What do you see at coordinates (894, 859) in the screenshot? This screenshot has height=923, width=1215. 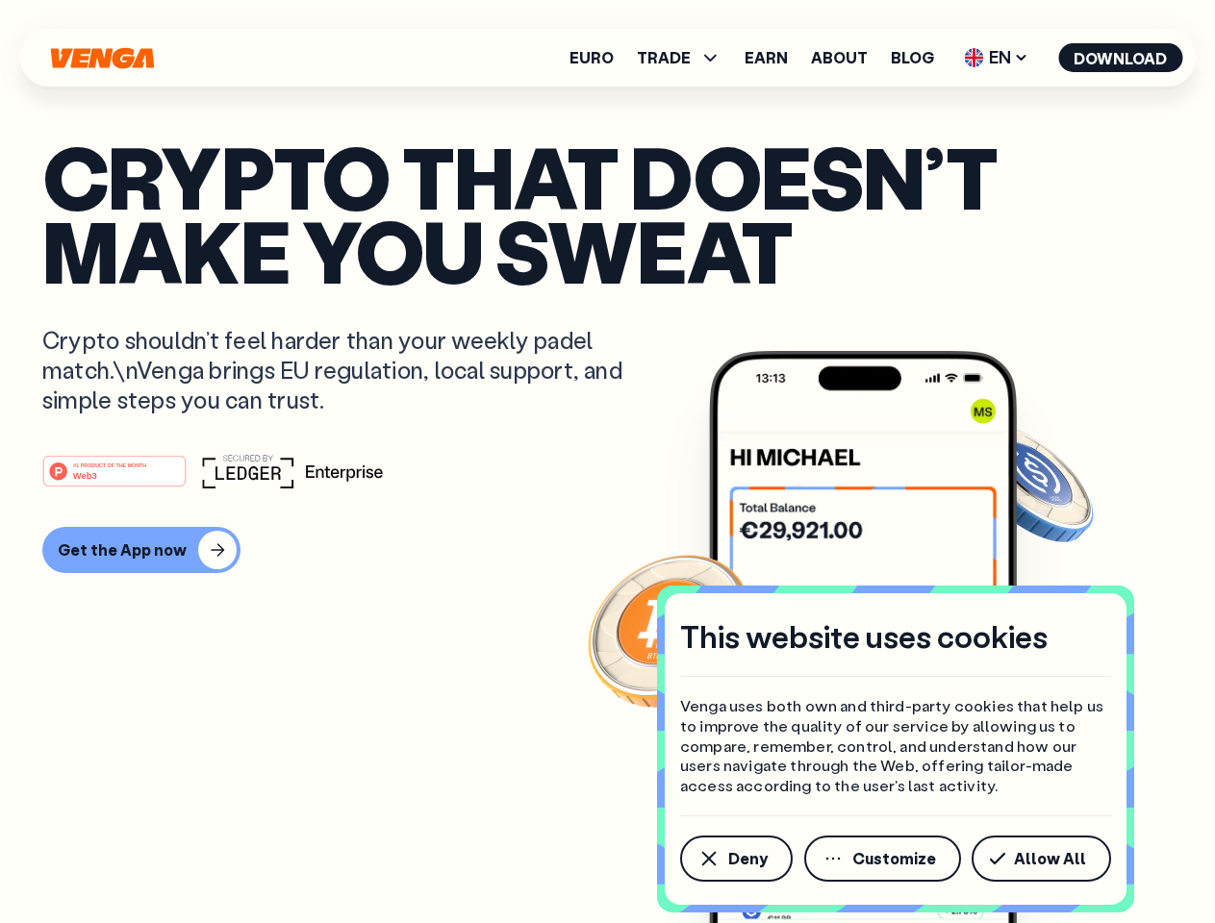 I see `span: Customize` at bounding box center [894, 859].